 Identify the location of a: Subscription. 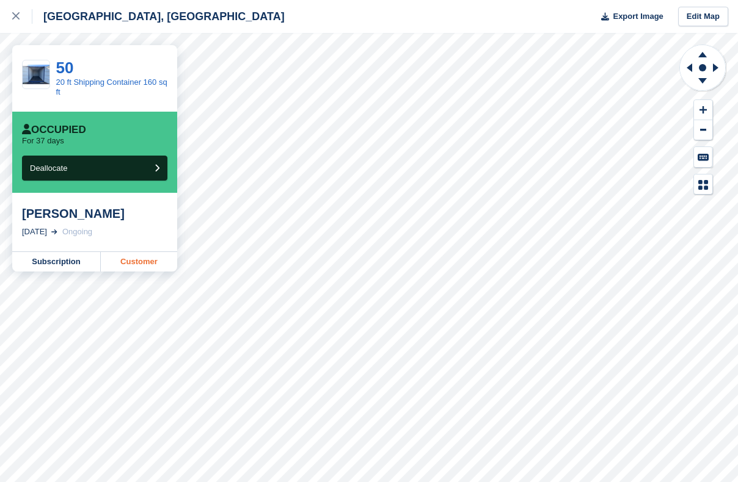
(56, 262).